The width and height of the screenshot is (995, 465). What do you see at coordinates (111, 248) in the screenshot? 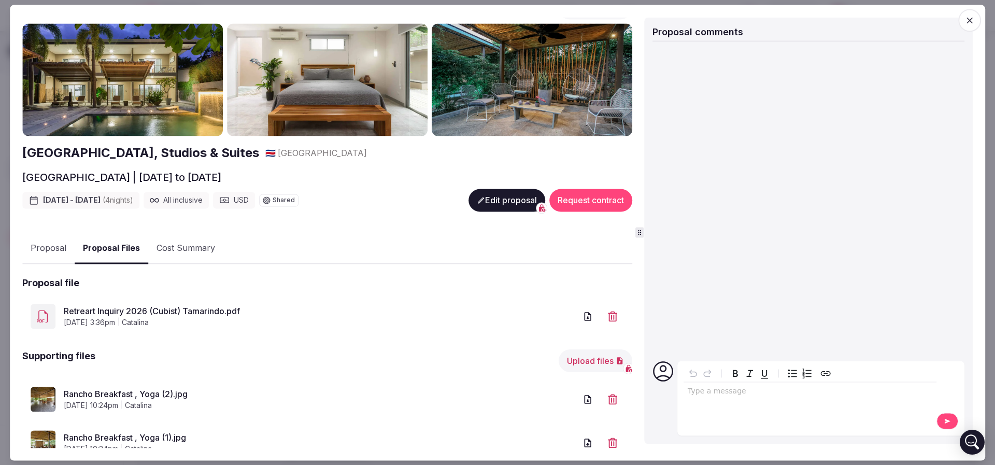
I see `button: Proposal Files` at bounding box center [111, 248].